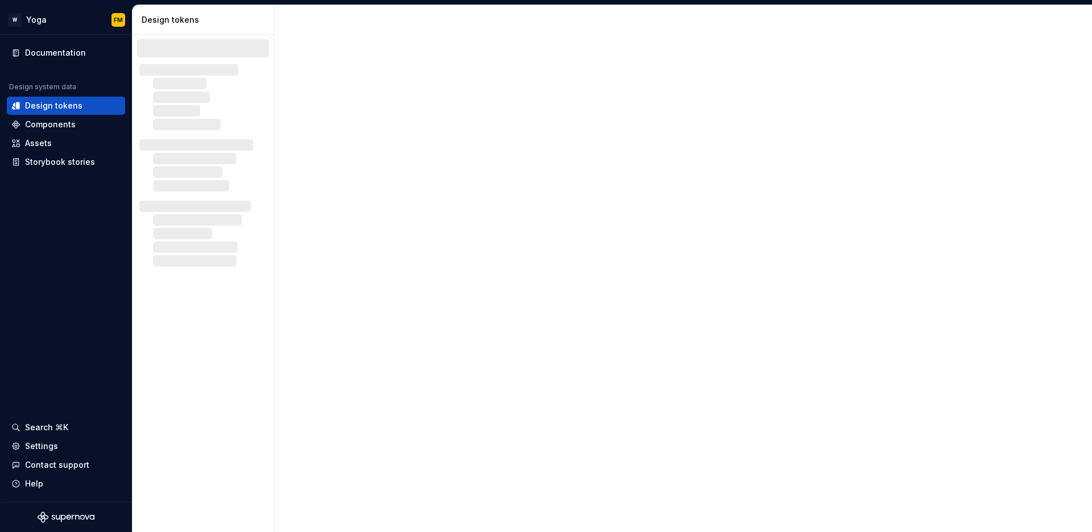 This screenshot has width=1092, height=532. I want to click on a: Design tokens, so click(66, 106).